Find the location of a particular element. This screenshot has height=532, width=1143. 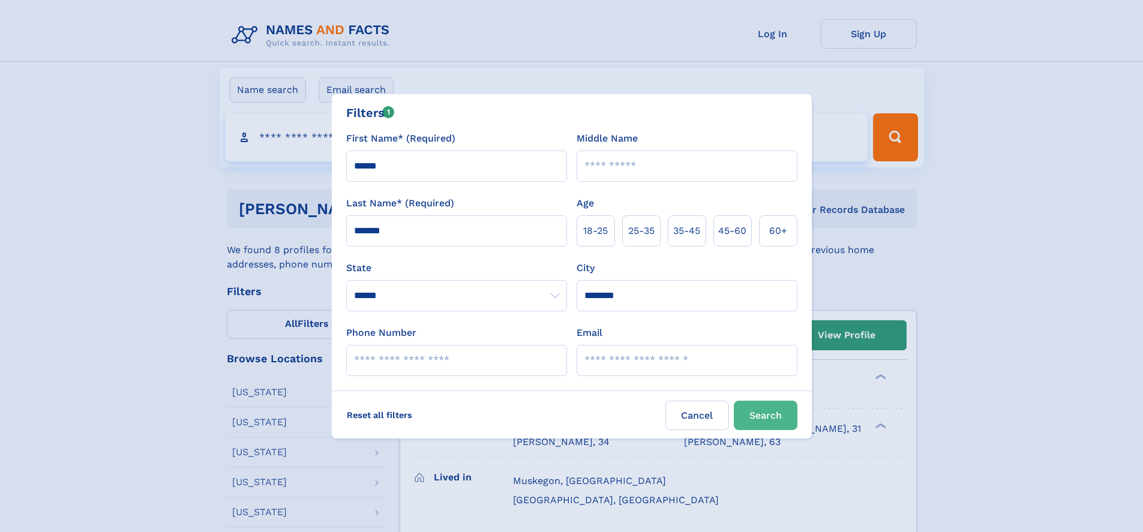

span: 45‑60 is located at coordinates (732, 231).